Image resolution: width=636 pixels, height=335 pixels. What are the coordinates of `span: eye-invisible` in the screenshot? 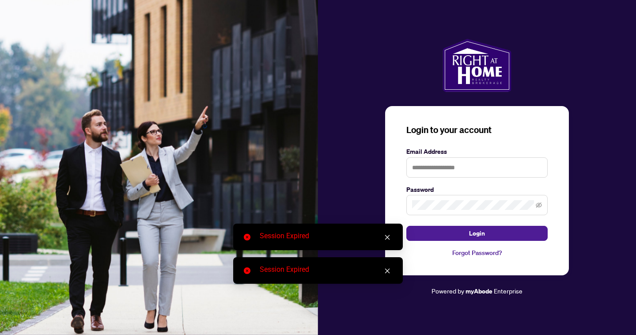 It's located at (539, 205).